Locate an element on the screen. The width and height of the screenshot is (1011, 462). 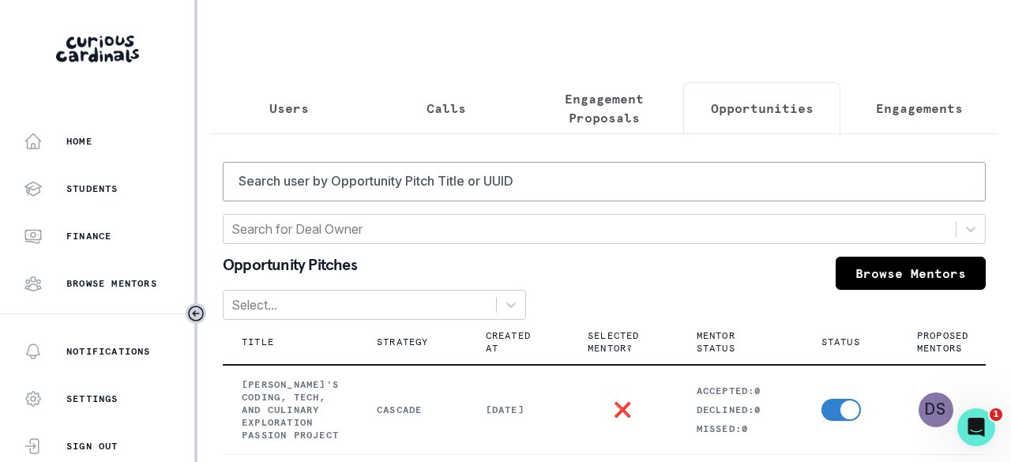
p: Declined: 0 is located at coordinates (740, 410).